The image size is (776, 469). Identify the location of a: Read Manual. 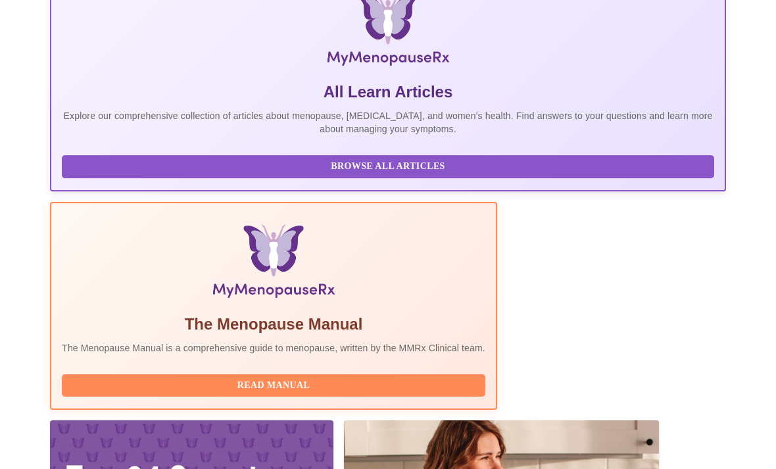
(275, 384).